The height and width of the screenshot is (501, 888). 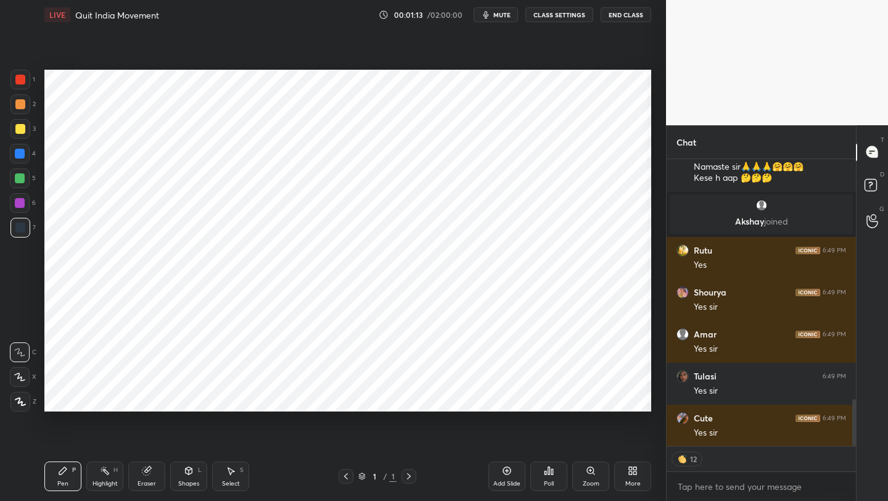 I want to click on div: P, so click(x=74, y=470).